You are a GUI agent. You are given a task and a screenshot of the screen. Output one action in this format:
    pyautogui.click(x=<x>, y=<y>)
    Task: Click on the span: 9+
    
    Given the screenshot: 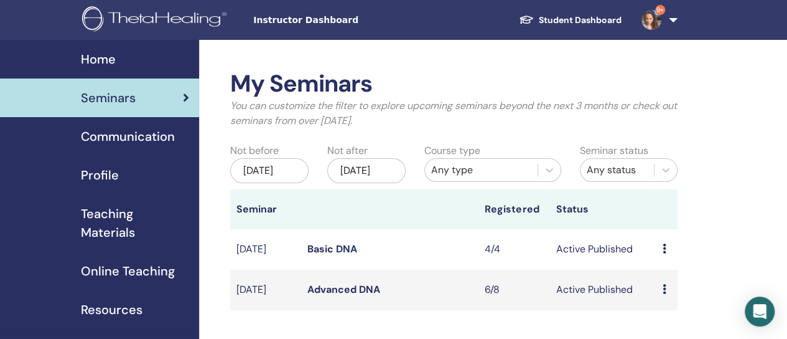 What is the action you would take?
    pyautogui.click(x=660, y=10)
    